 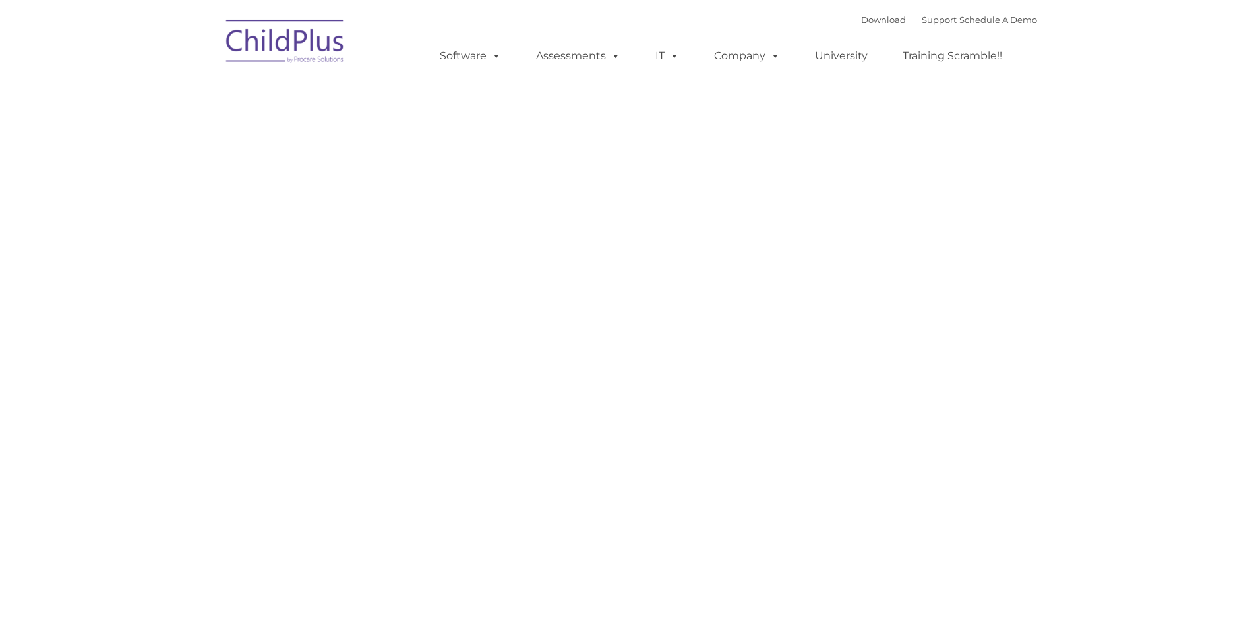 I want to click on a: Company, so click(x=747, y=56).